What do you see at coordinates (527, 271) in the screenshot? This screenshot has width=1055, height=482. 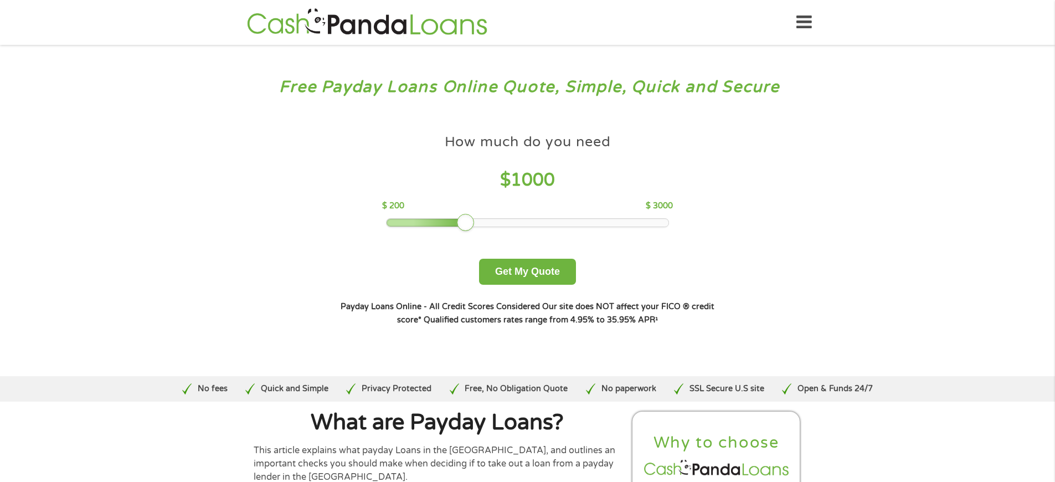 I see `button: Get My Quote` at bounding box center [527, 271].